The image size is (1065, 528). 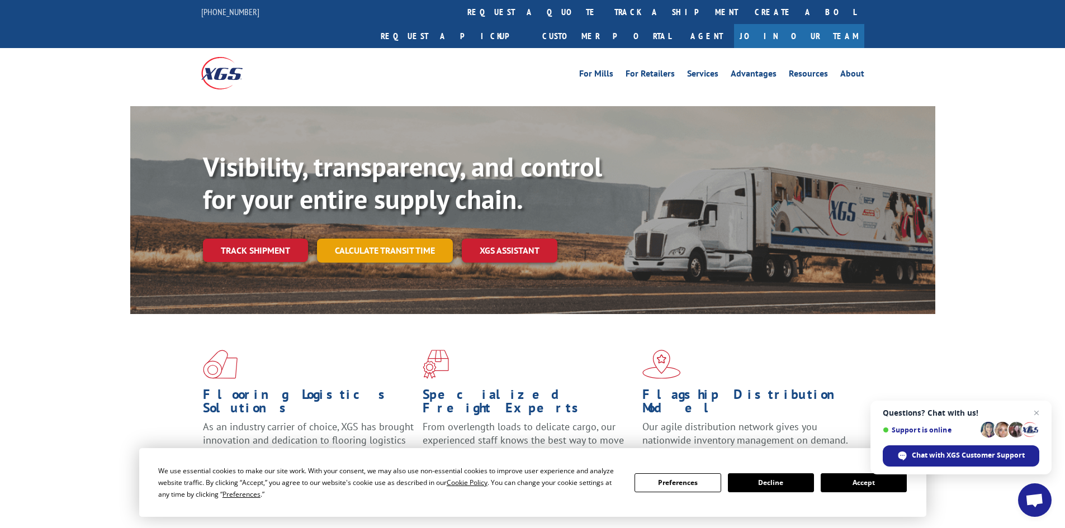 I want to click on a: About, so click(x=852, y=75).